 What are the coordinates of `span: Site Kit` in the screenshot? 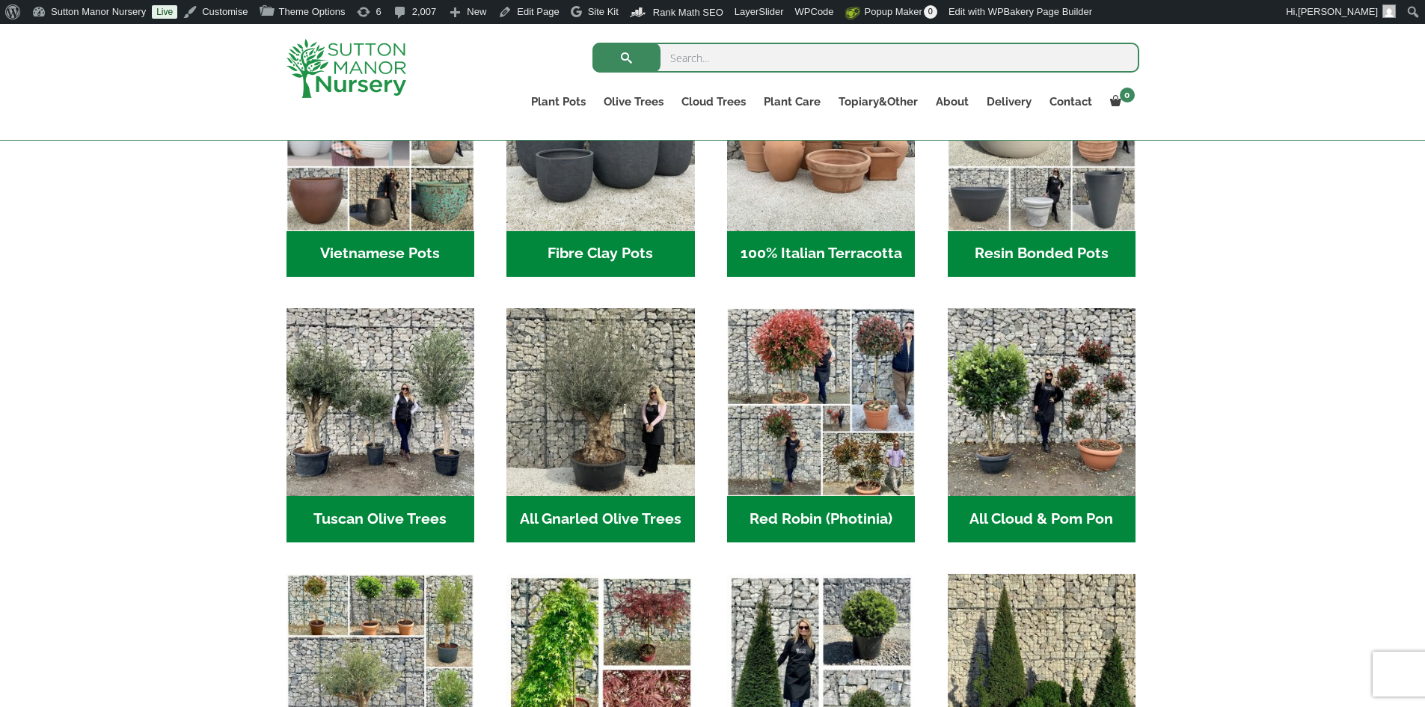 It's located at (603, 11).